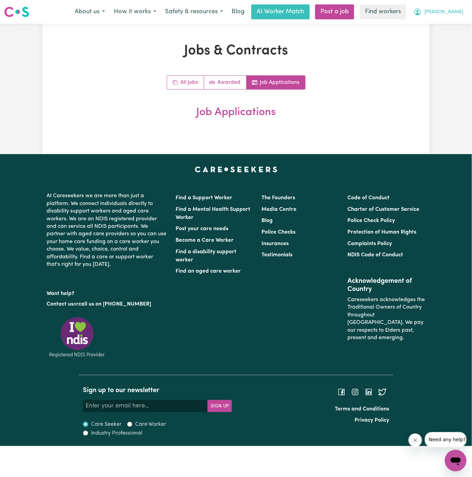 The height and width of the screenshot is (477, 472). What do you see at coordinates (185, 83) in the screenshot?
I see `a: All jobs` at bounding box center [185, 83].